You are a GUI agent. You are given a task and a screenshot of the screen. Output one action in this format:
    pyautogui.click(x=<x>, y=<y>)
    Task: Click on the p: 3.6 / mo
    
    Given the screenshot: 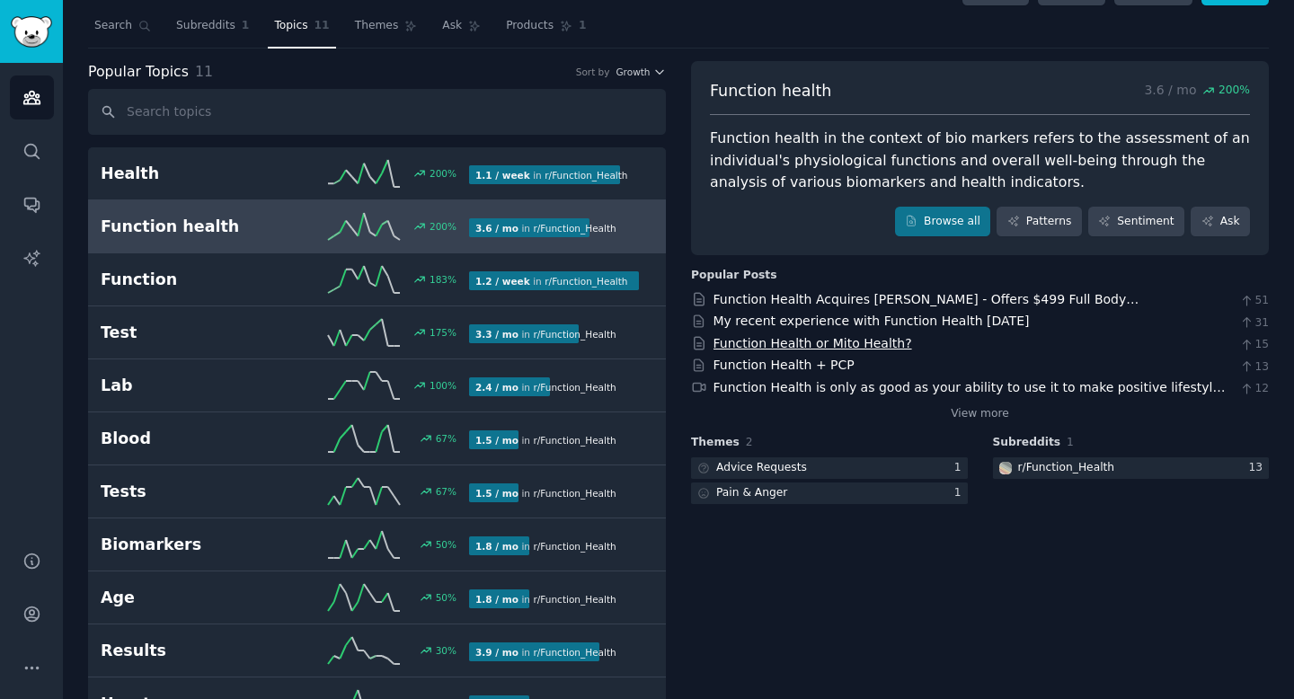 What is the action you would take?
    pyautogui.click(x=1197, y=91)
    